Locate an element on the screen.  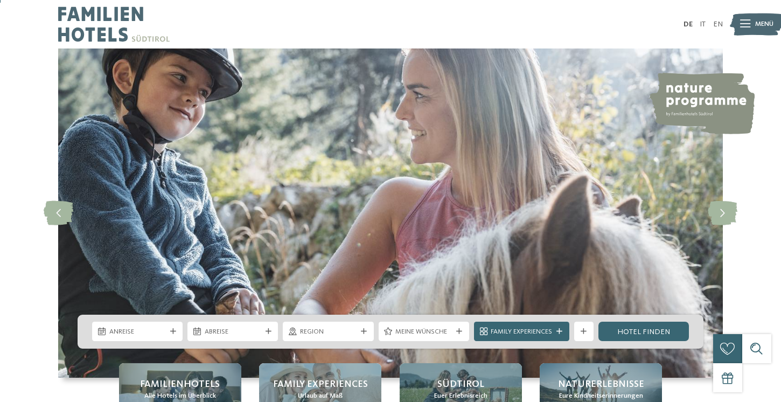
a: DE is located at coordinates (688, 24).